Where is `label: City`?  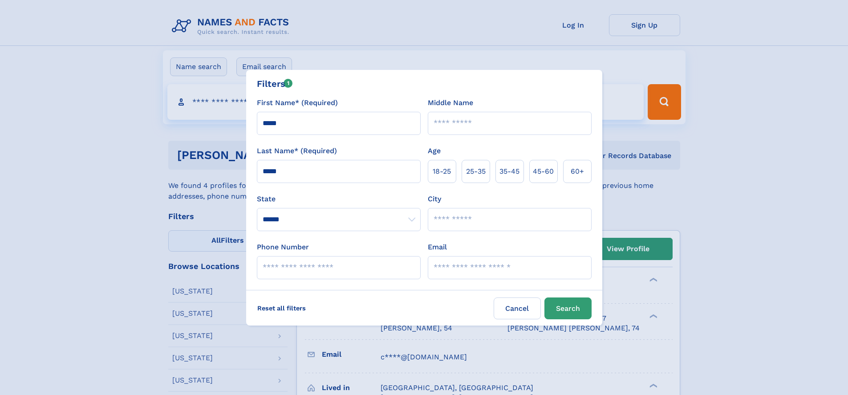
label: City is located at coordinates (435, 199).